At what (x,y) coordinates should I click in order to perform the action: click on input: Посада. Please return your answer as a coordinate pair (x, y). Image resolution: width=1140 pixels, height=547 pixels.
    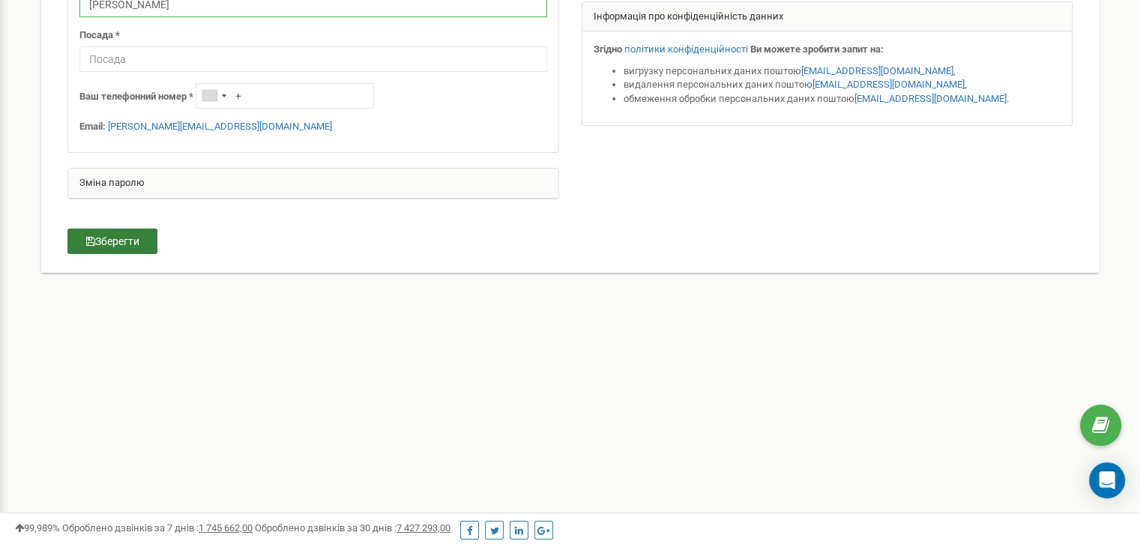
    Looking at the image, I should click on (313, 59).